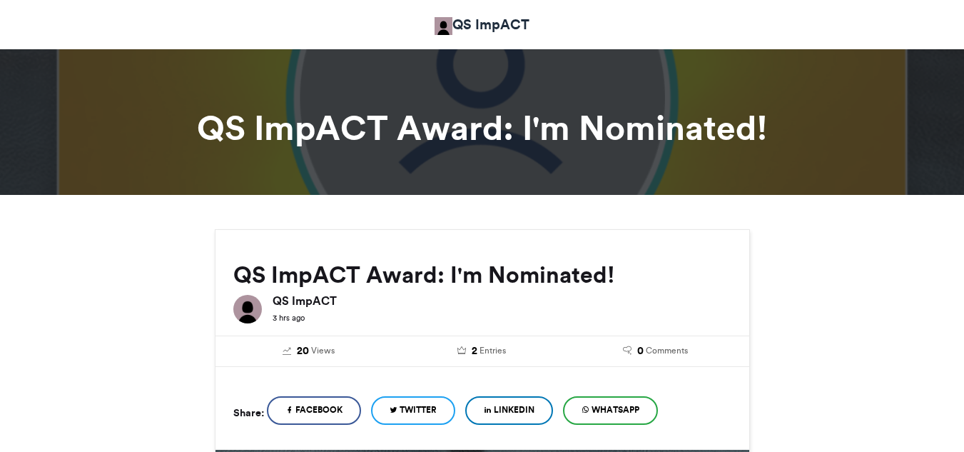 The width and height of the screenshot is (964, 452). What do you see at coordinates (309, 351) in the screenshot?
I see `a: 20 Views` at bounding box center [309, 351].